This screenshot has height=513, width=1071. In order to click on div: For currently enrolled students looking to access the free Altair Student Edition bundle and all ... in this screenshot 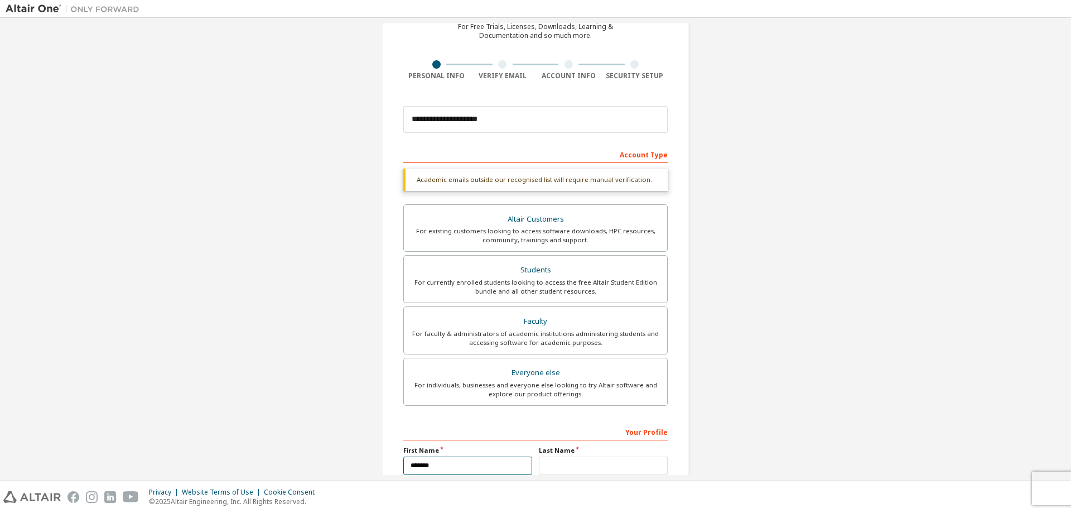, I will do `click(535, 287)`.